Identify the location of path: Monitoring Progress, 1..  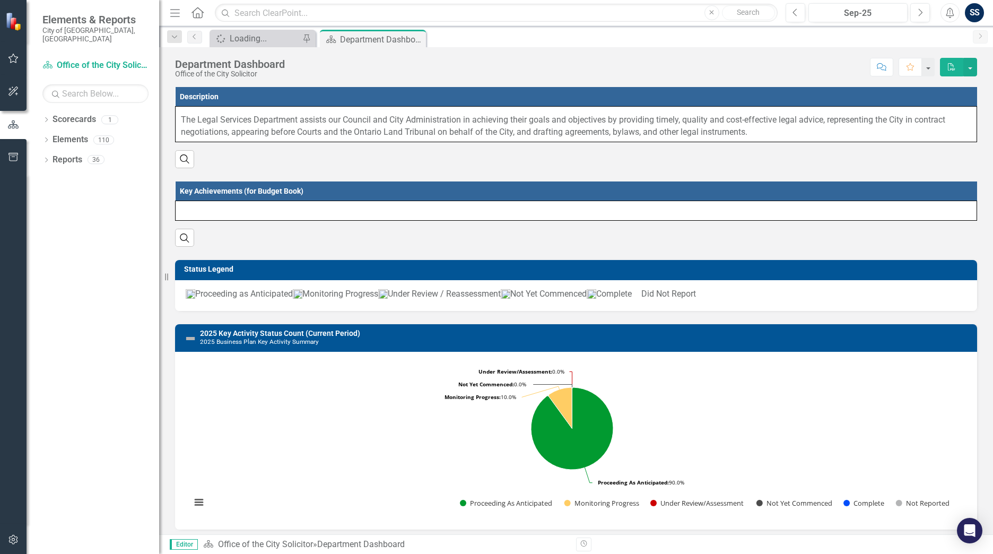
(560, 407).